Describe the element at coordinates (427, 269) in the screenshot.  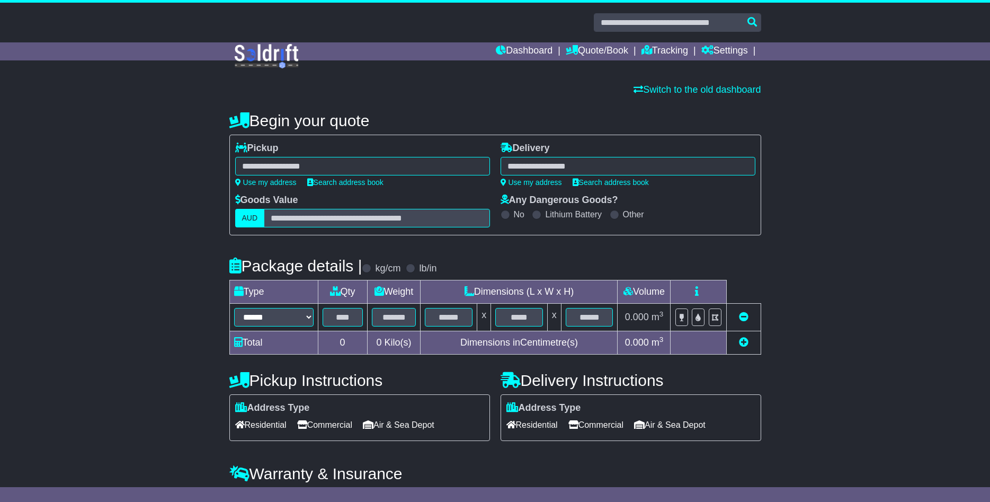
I see `label: lb/in` at that location.